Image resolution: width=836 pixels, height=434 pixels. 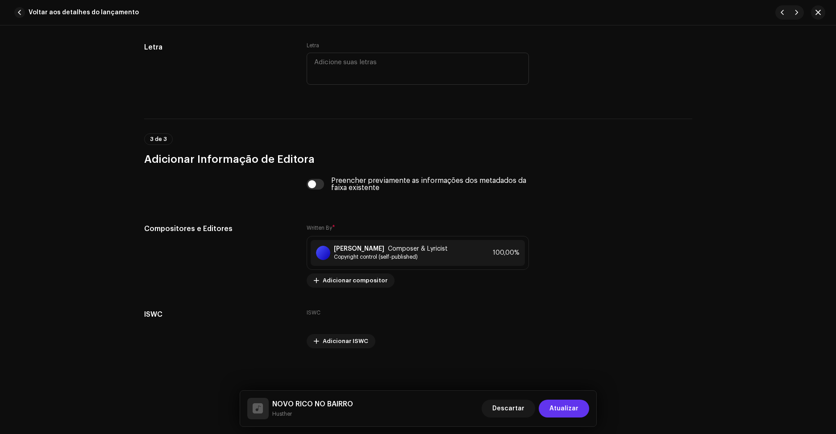 What do you see at coordinates (312, 404) in the screenshot?
I see `h5: NOVO RICO NO BAIRRO` at bounding box center [312, 404].